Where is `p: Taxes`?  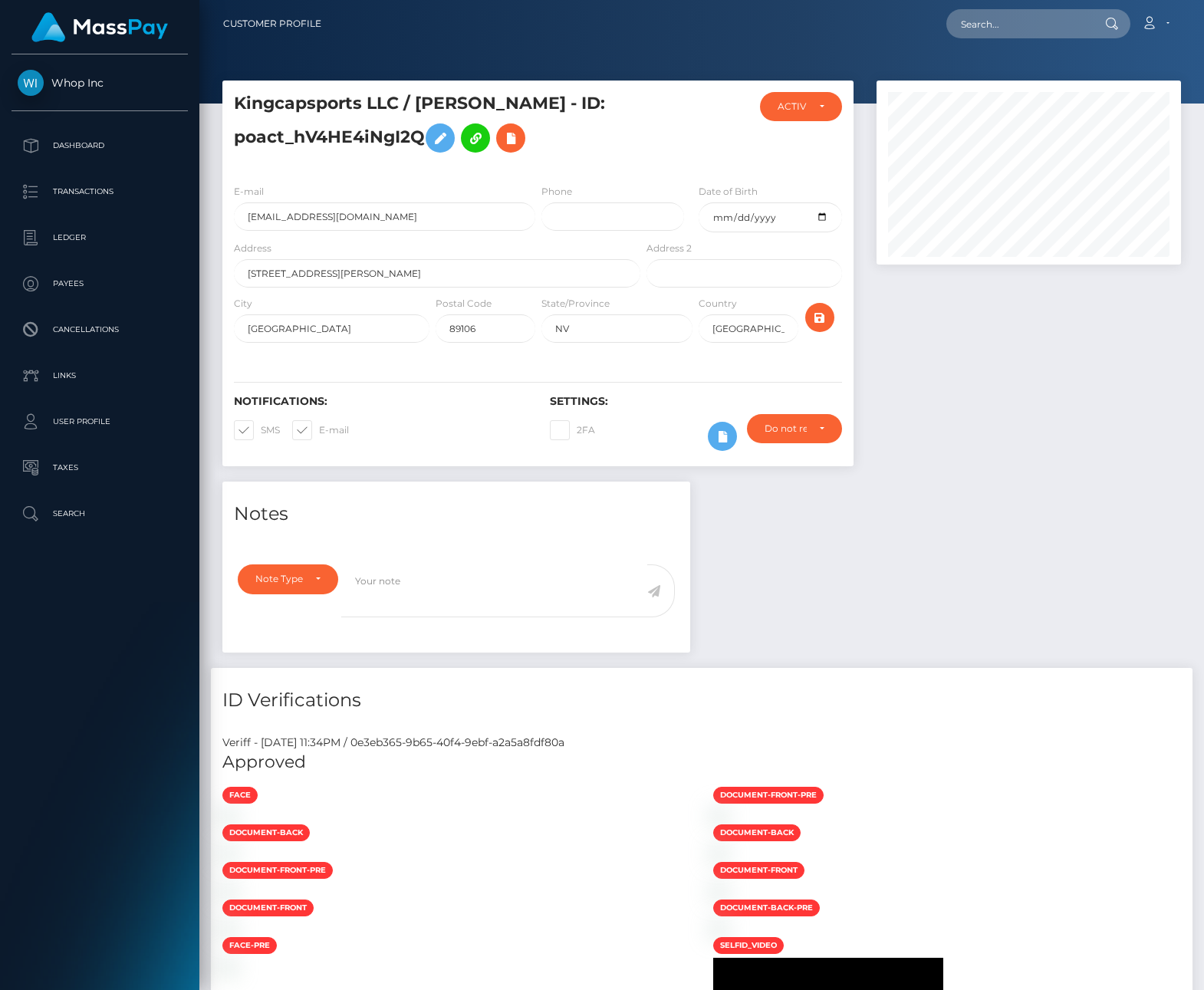 p: Taxes is located at coordinates (100, 467).